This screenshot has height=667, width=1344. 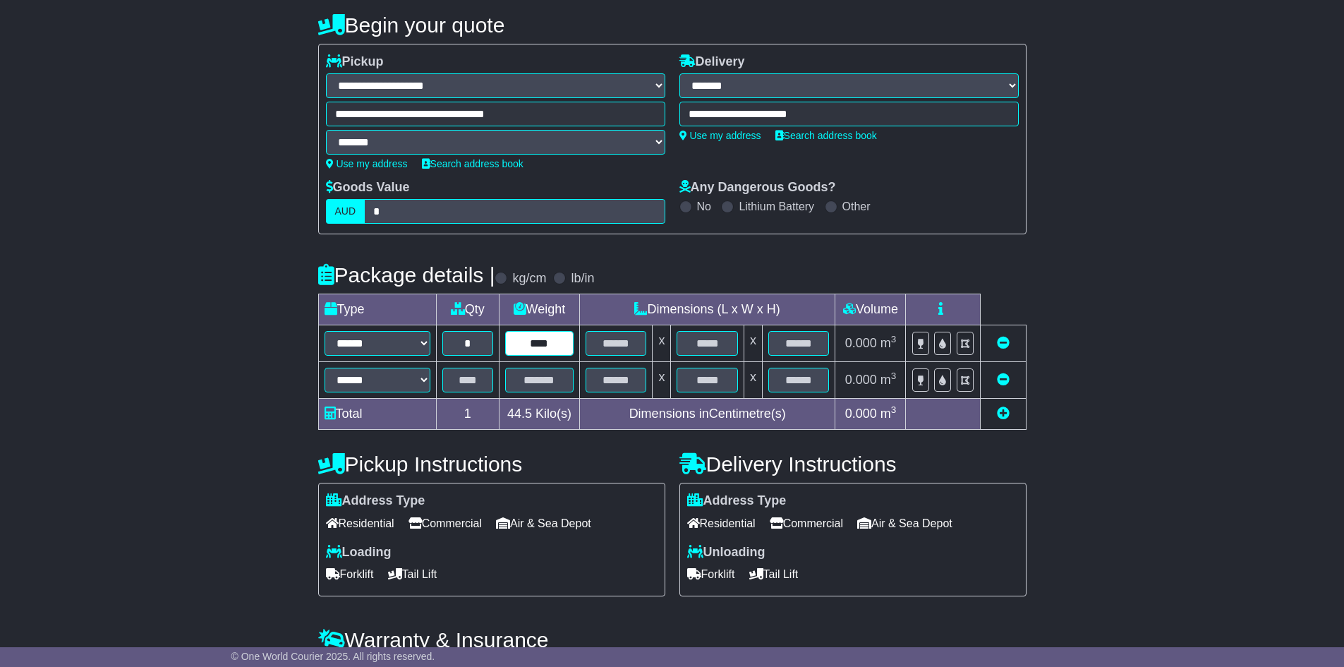 What do you see at coordinates (406, 274) in the screenshot?
I see `h4: Package details |` at bounding box center [406, 274].